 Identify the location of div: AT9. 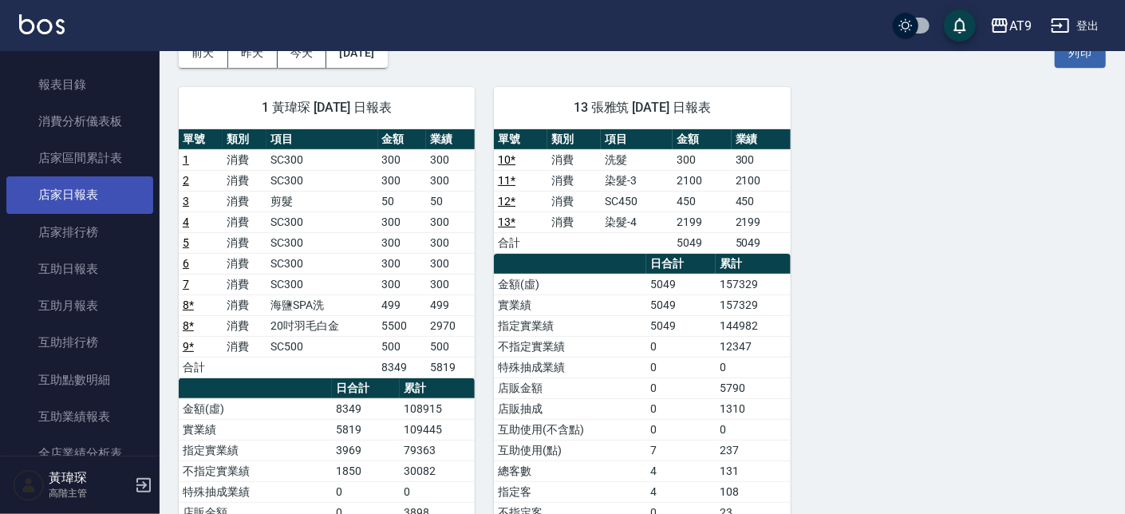
(1020, 26).